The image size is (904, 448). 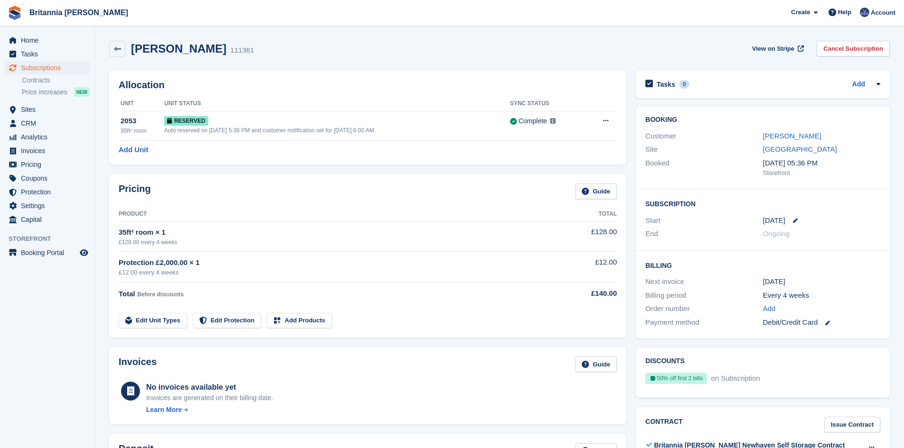 I want to click on div: Customer, so click(x=704, y=136).